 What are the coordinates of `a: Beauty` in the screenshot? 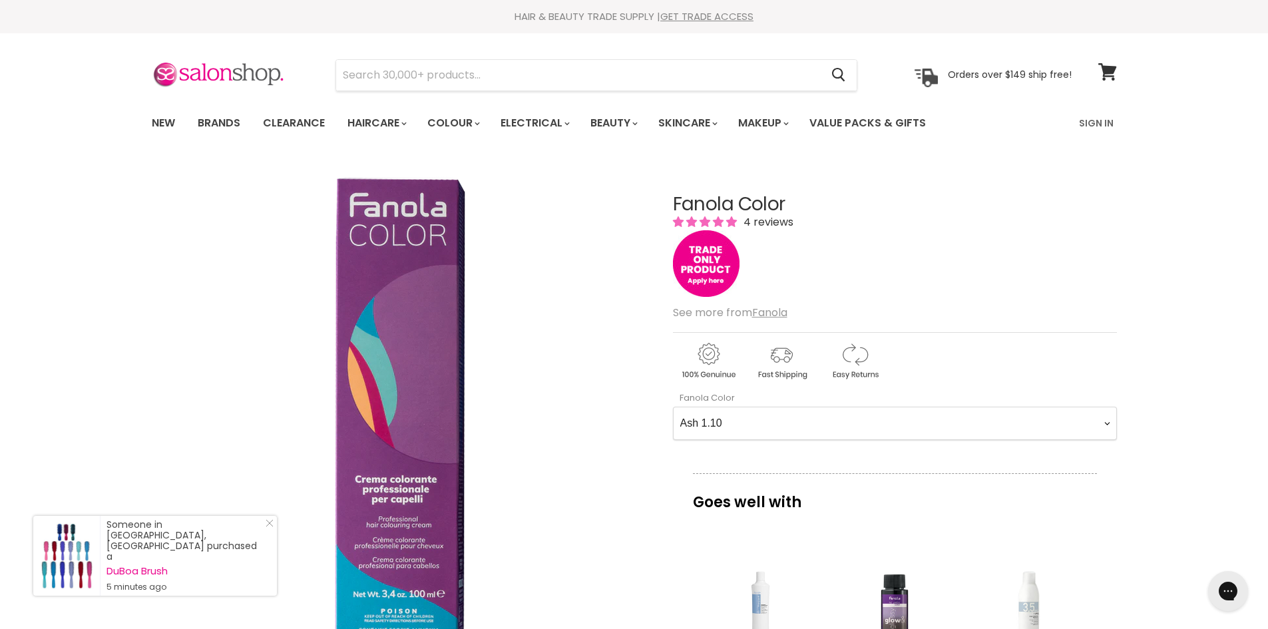 It's located at (613, 123).